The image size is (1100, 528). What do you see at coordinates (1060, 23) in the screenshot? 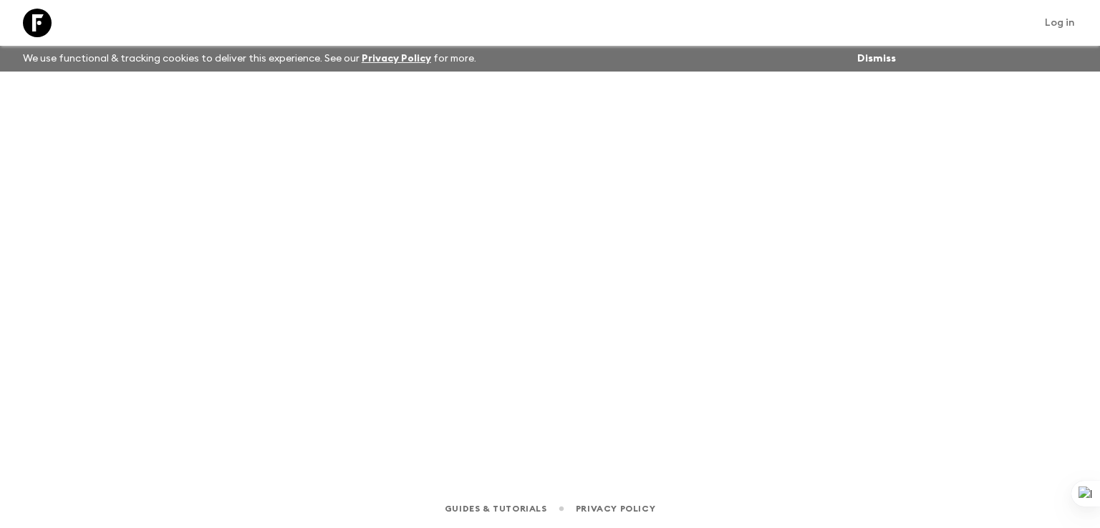
I see `a: Log in` at bounding box center [1060, 23].